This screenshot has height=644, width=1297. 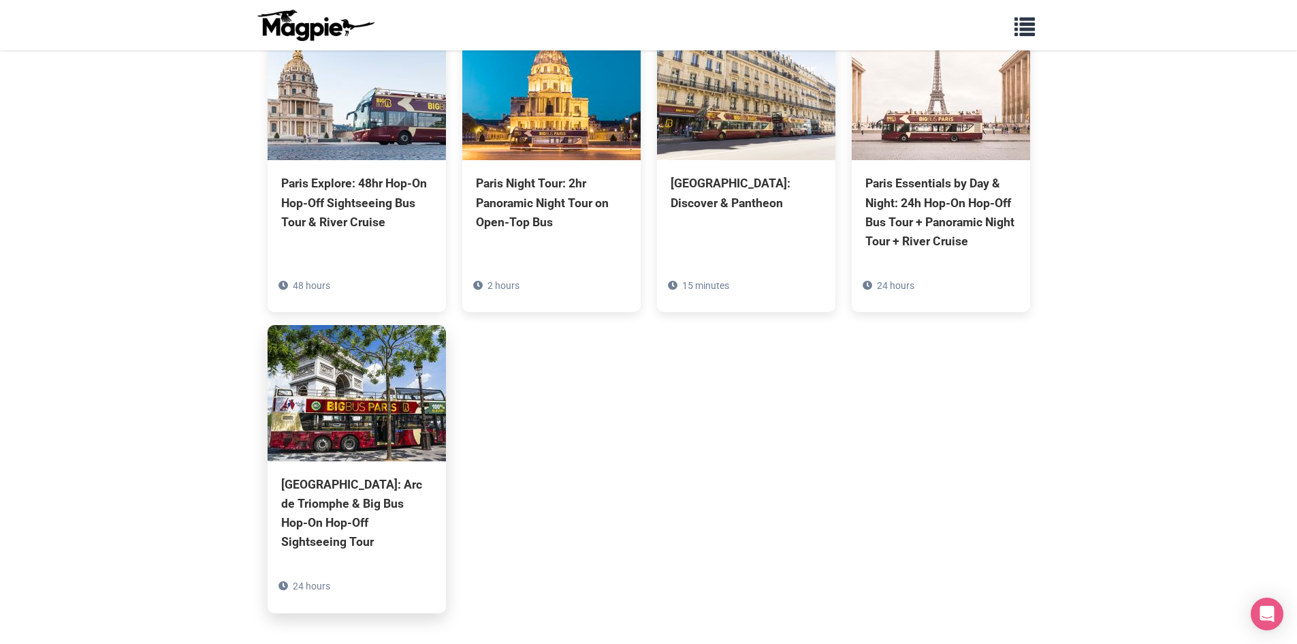 What do you see at coordinates (941, 212) in the screenshot?
I see `div: Paris Essentials by Day & Night: 24h Hop-On Hop-Off Bus Tour + Panoramic Night Tour + River Cruise` at bounding box center [941, 212].